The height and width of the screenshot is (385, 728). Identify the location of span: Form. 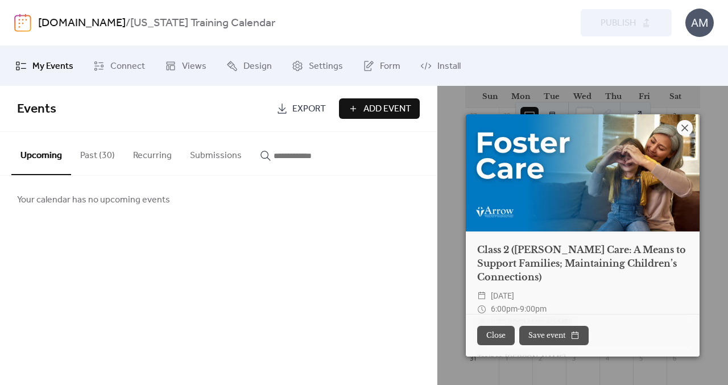
(390, 67).